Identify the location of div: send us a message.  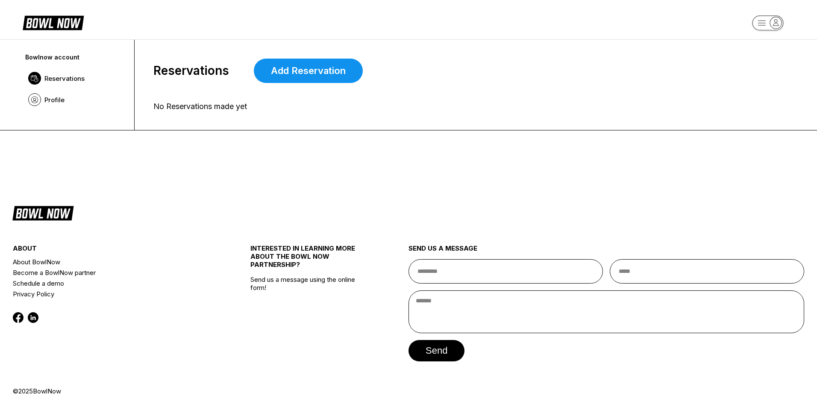
(606, 251).